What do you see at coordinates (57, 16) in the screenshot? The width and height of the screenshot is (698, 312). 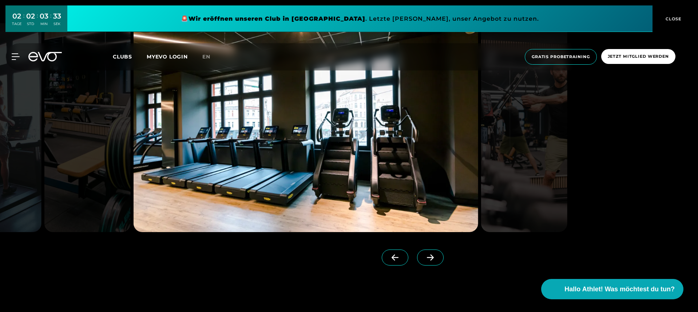 I see `div: 33` at bounding box center [57, 16].